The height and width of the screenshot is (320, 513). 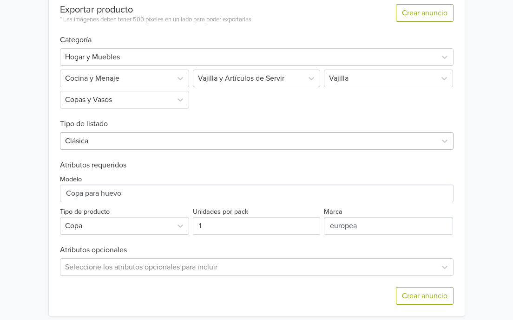 What do you see at coordinates (85, 212) in the screenshot?
I see `label: Tipo de producto` at bounding box center [85, 212].